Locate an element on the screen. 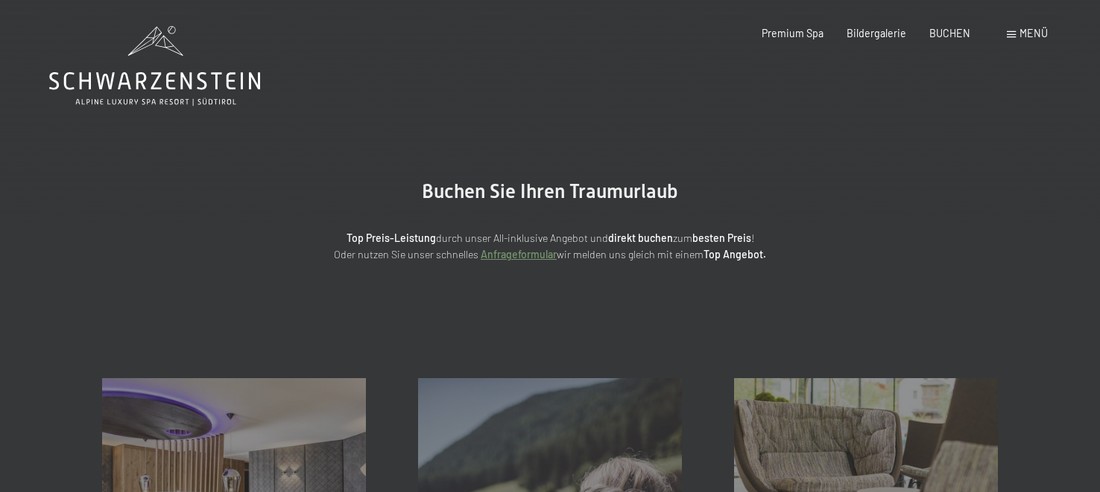  span: Menü is located at coordinates (1033, 33).